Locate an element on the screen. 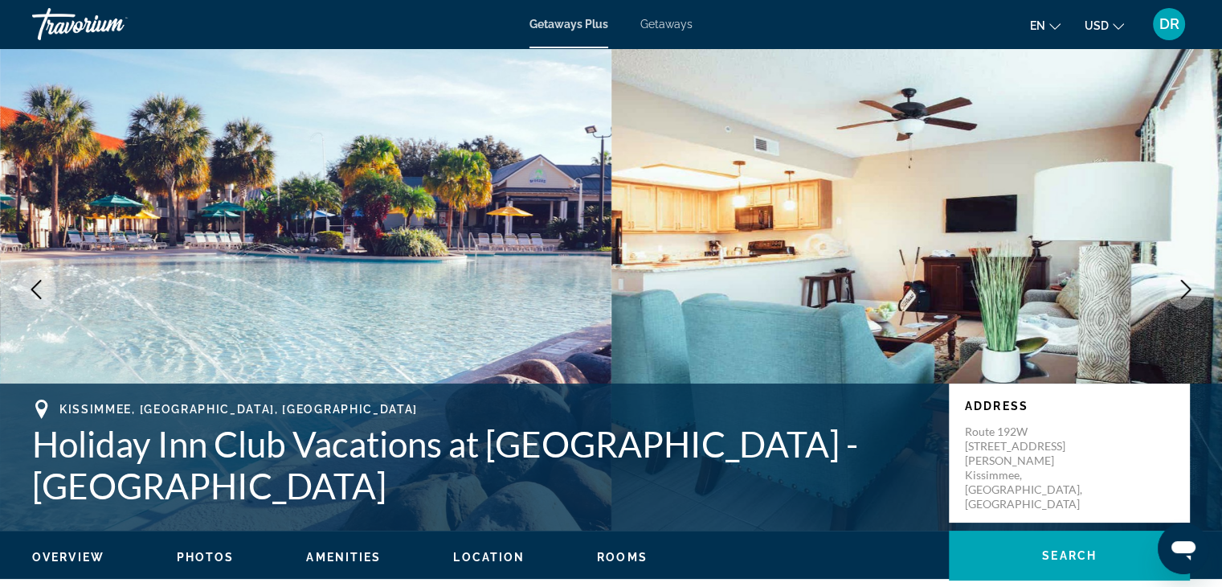 The height and width of the screenshot is (587, 1222). span: Location is located at coordinates (488, 557).